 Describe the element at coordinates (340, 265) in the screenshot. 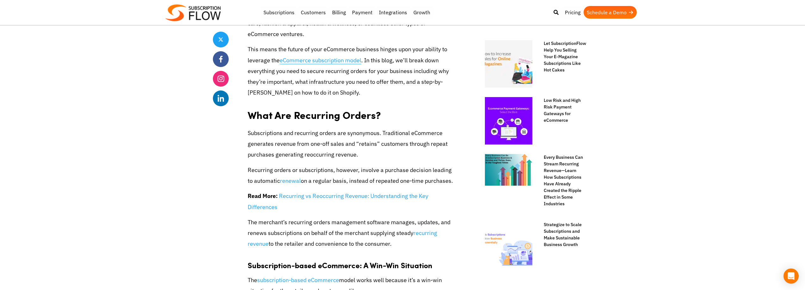

I see `strong: Subscription-based eCommerce: A Win-Win Situation` at that location.